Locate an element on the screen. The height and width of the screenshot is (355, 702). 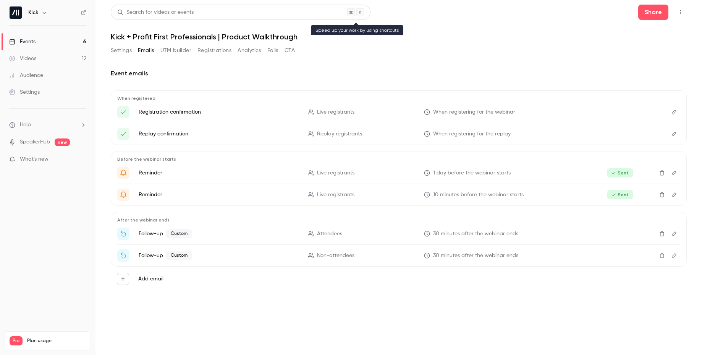
span: Help is located at coordinates (25, 125).